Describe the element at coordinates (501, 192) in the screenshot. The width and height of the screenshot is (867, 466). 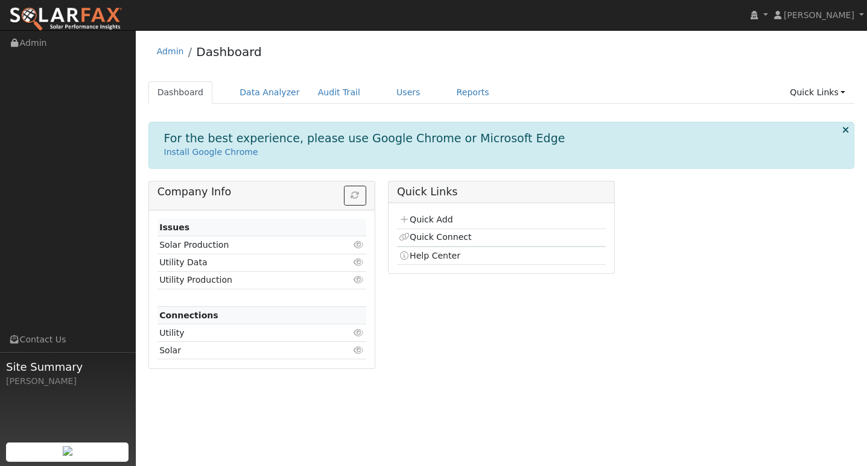
I see `h5: Quick Links` at that location.